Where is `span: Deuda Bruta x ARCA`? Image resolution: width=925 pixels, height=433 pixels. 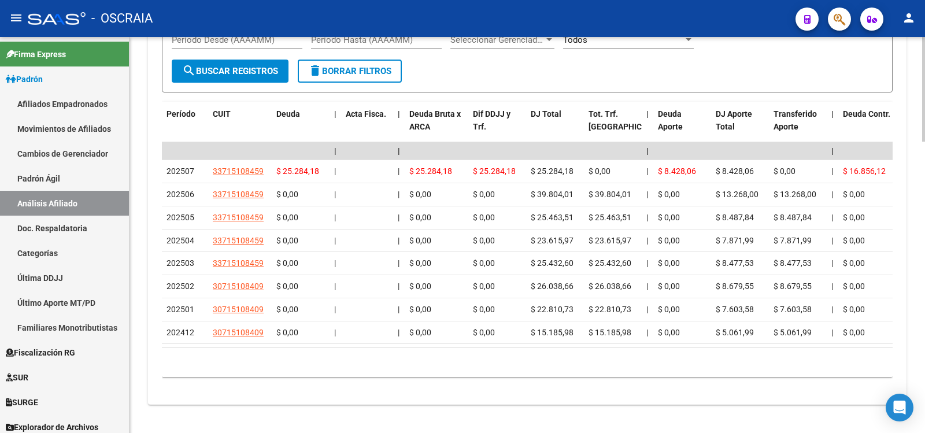
span: Deuda Bruta x ARCA is located at coordinates (435, 120).